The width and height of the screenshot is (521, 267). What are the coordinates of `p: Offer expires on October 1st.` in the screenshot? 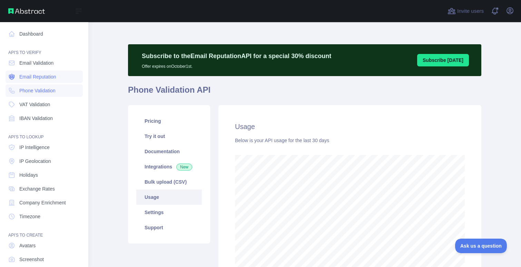 It's located at (237, 65).